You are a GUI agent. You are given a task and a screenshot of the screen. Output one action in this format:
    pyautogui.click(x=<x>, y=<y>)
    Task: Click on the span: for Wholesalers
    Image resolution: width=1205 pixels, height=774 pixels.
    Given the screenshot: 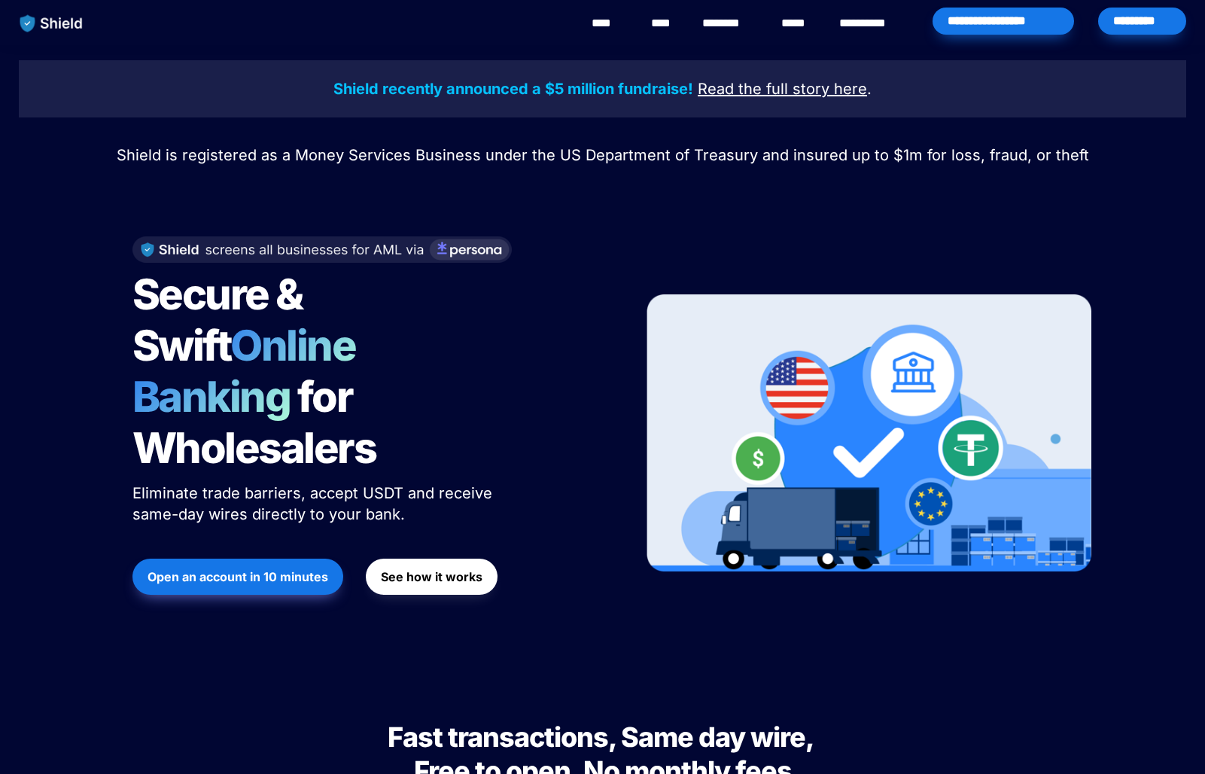 What is the action you would take?
    pyautogui.click(x=254, y=422)
    